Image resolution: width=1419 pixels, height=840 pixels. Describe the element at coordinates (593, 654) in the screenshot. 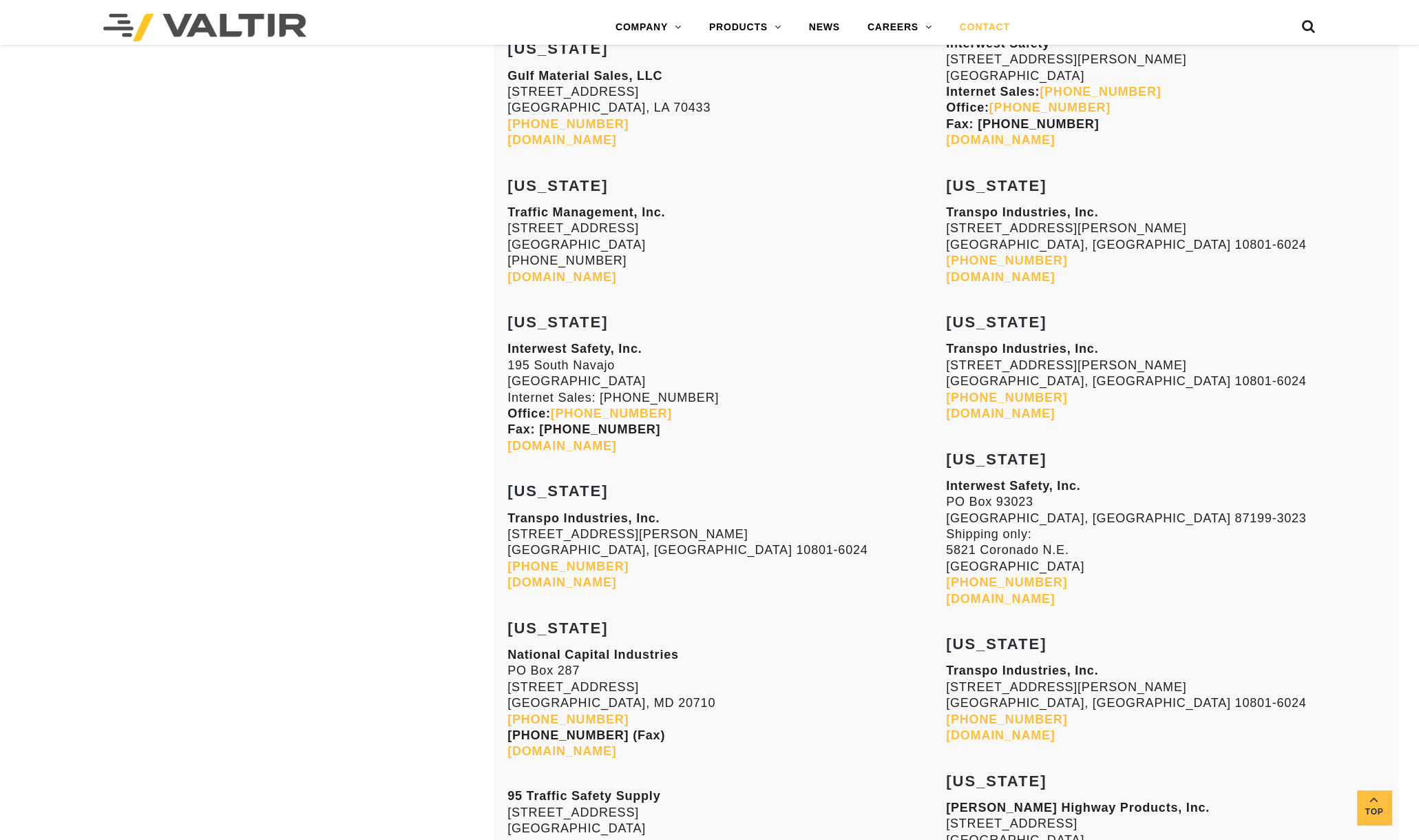

I see `strong: National Capital Industries` at that location.